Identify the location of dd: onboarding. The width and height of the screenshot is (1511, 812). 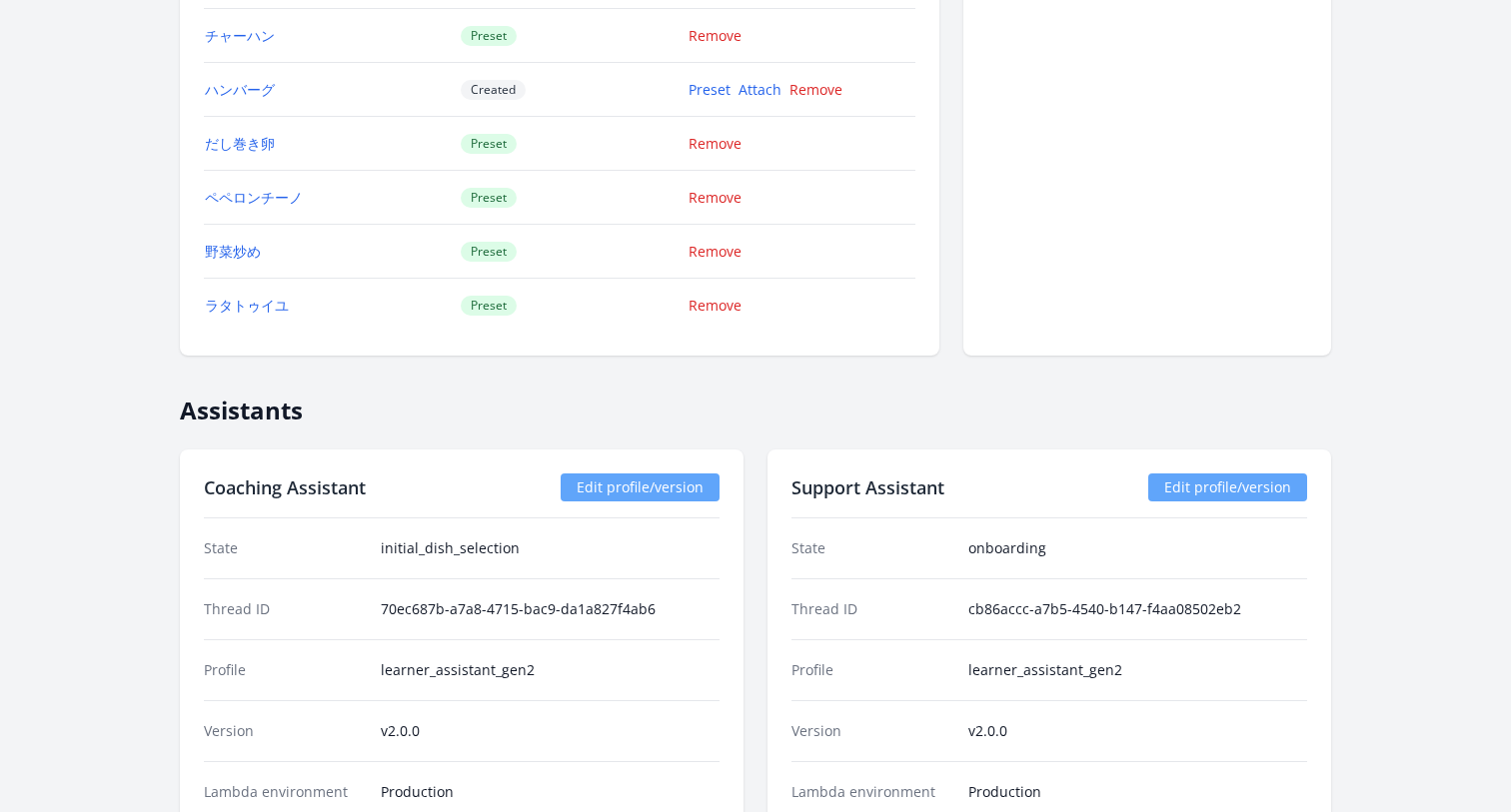
(1137, 549).